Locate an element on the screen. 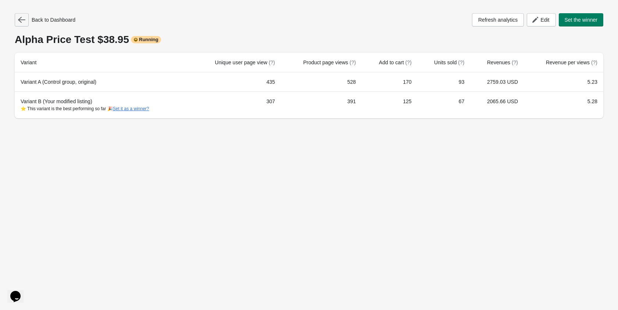 The width and height of the screenshot is (618, 310). span: Add to cart is located at coordinates (395, 62).